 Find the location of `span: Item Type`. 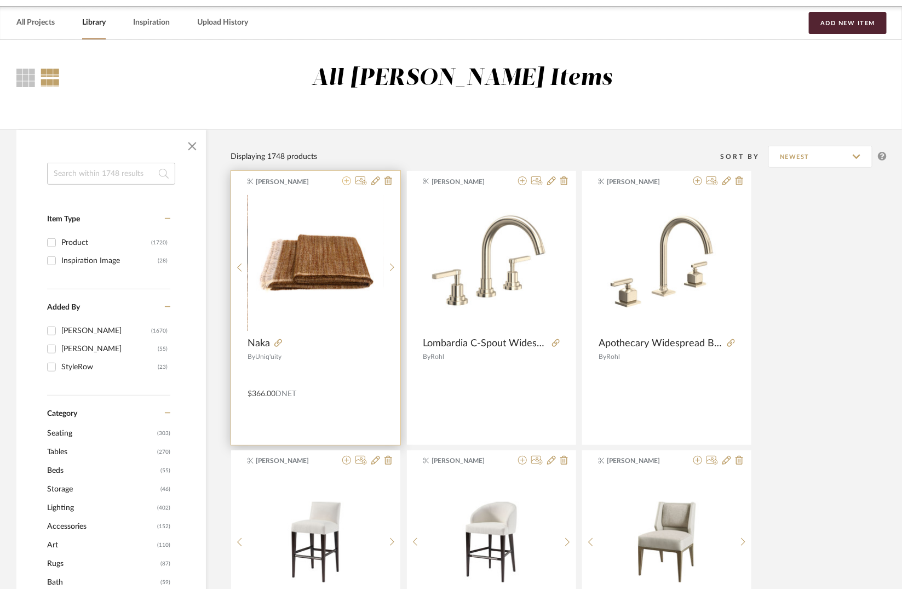

span: Item Type is located at coordinates (64, 219).